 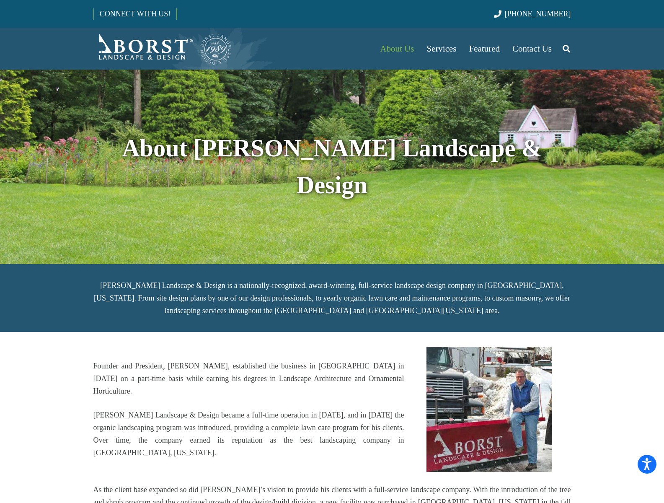 I want to click on a: CONNECT WITH US!, so click(x=135, y=14).